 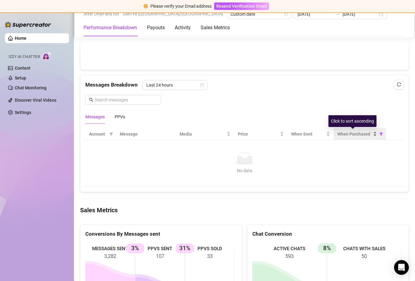 I want to click on a: Content, so click(x=23, y=68).